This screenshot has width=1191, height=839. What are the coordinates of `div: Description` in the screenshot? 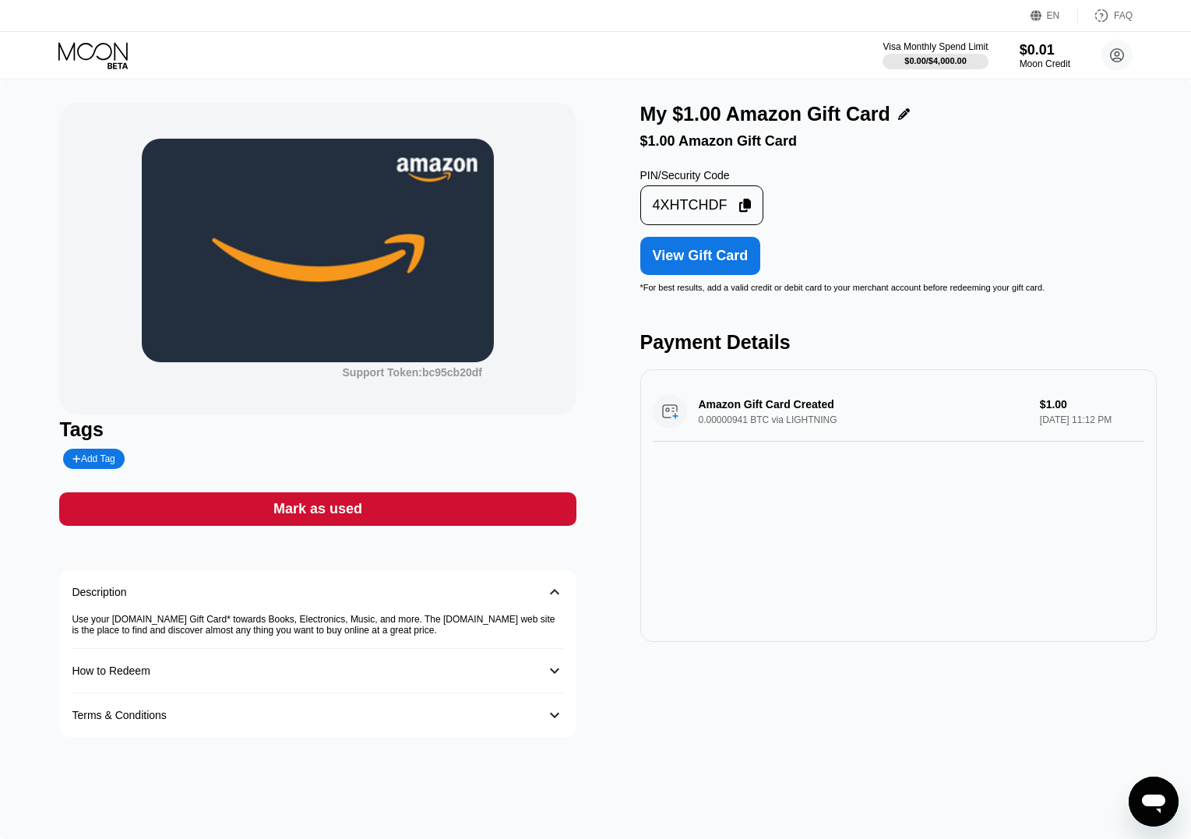 It's located at (99, 592).